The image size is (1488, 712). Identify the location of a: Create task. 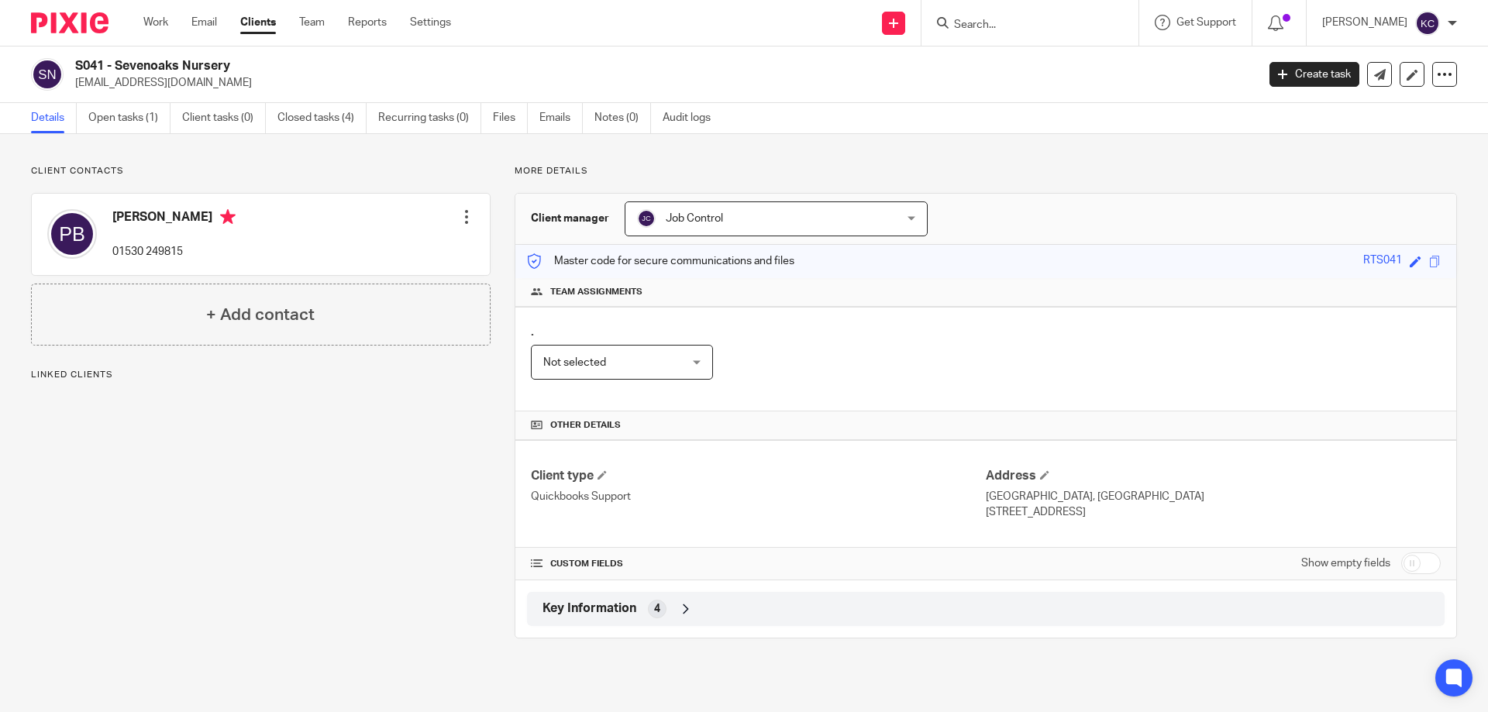
(1315, 74).